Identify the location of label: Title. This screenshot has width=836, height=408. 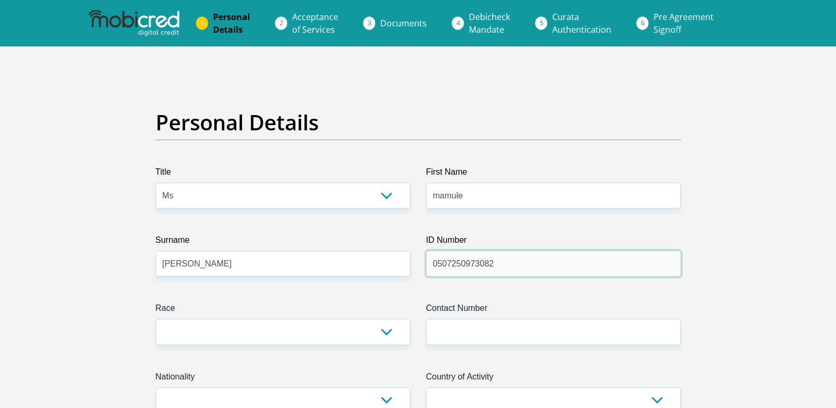
(283, 174).